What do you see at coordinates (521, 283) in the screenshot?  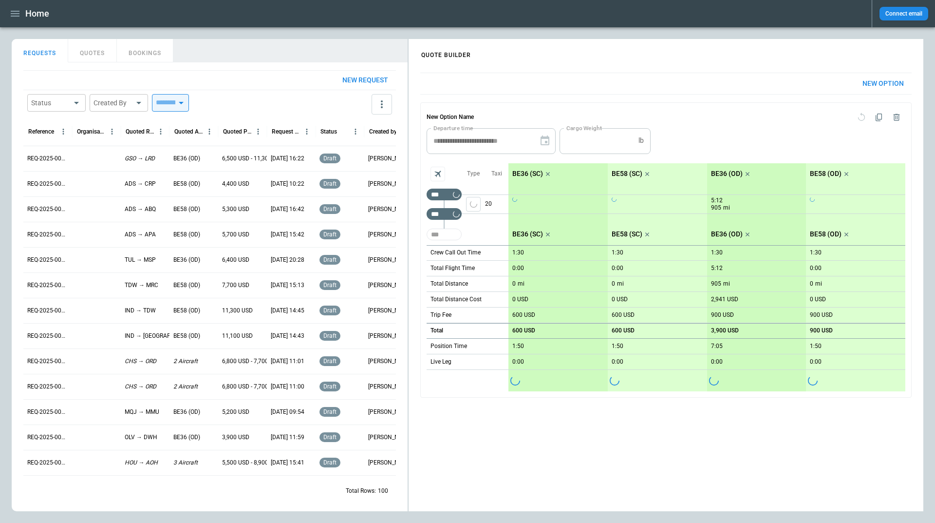 I see `p: mi` at bounding box center [521, 283].